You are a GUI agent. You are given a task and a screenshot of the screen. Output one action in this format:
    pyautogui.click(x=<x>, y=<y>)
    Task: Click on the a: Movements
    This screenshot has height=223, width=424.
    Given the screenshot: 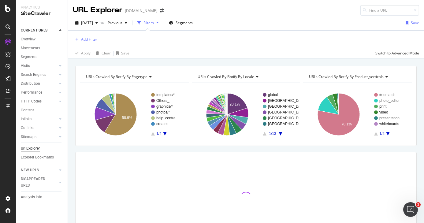 What is the action you would take?
    pyautogui.click(x=42, y=48)
    